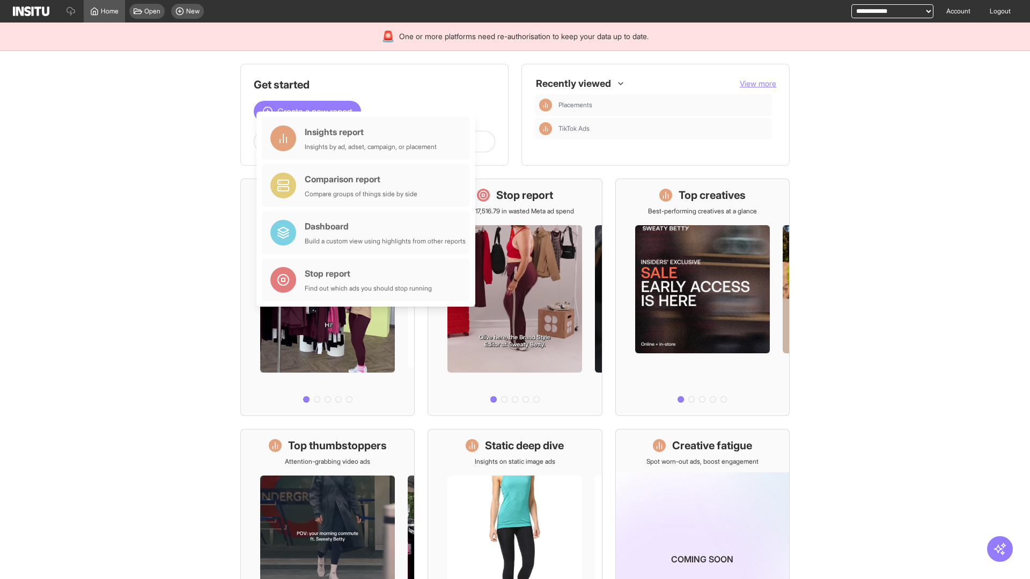 The height and width of the screenshot is (579, 1030). What do you see at coordinates (307, 112) in the screenshot?
I see `button: Create a new report` at bounding box center [307, 112].